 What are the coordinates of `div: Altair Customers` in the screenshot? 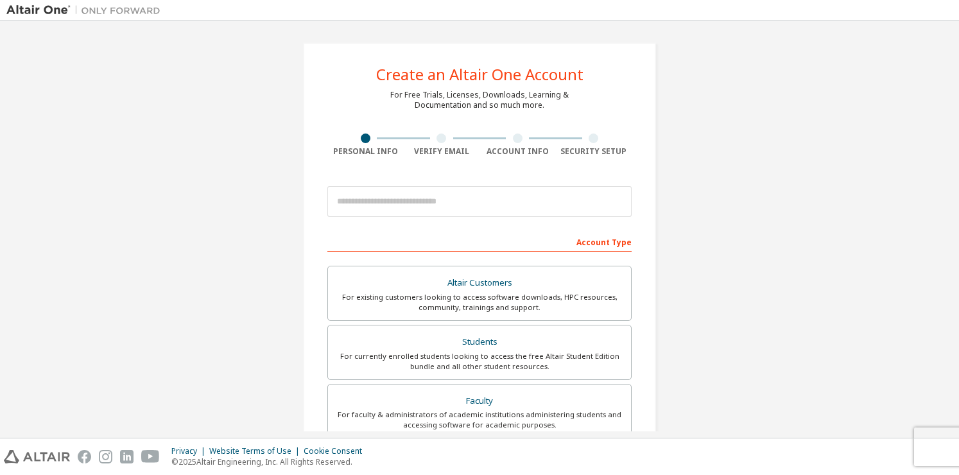 It's located at (480, 283).